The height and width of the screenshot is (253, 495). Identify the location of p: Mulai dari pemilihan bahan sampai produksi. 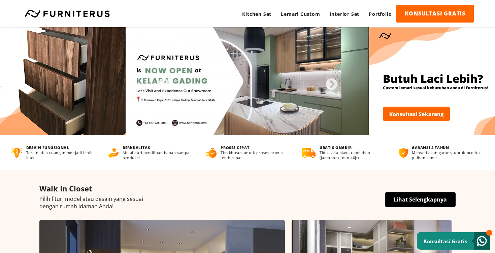
(158, 155).